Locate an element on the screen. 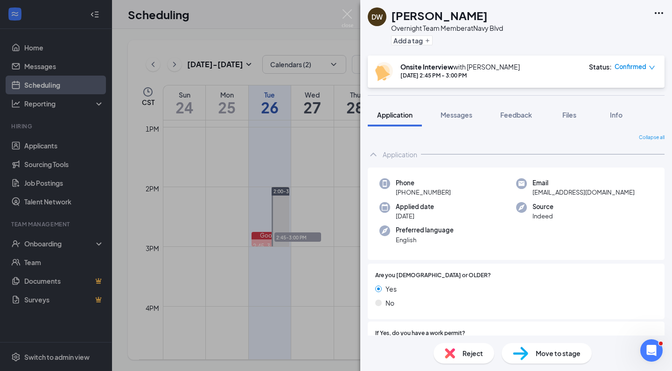 The width and height of the screenshot is (672, 371). span: Files is located at coordinates (569, 115).